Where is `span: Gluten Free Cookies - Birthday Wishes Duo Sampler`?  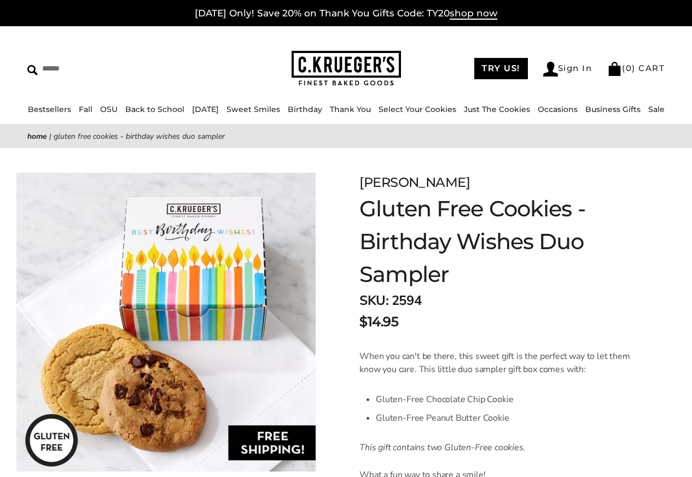
span: Gluten Free Cookies - Birthday Wishes Duo Sampler is located at coordinates (139, 136).